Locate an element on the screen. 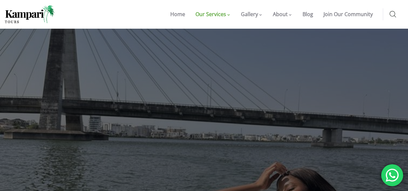  span: Home is located at coordinates (178, 14).